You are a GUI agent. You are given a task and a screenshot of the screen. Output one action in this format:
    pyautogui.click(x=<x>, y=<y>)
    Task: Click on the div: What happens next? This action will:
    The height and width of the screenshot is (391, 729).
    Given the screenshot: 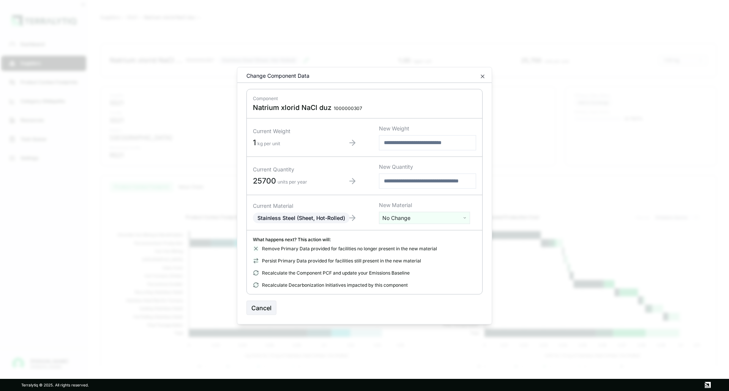 What is the action you would take?
    pyautogui.click(x=364, y=239)
    